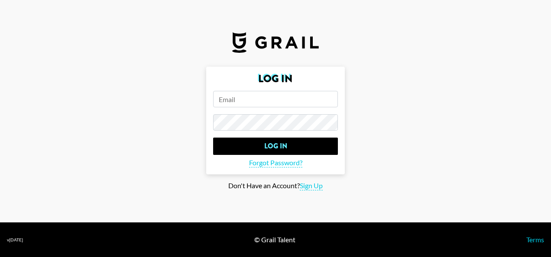 Image resolution: width=551 pixels, height=257 pixels. What do you see at coordinates (275, 99) in the screenshot?
I see `input: Email` at bounding box center [275, 99].